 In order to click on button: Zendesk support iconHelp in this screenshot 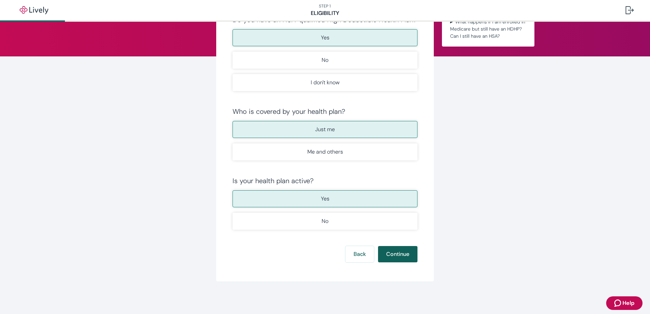, I will do `click(624, 303)`.